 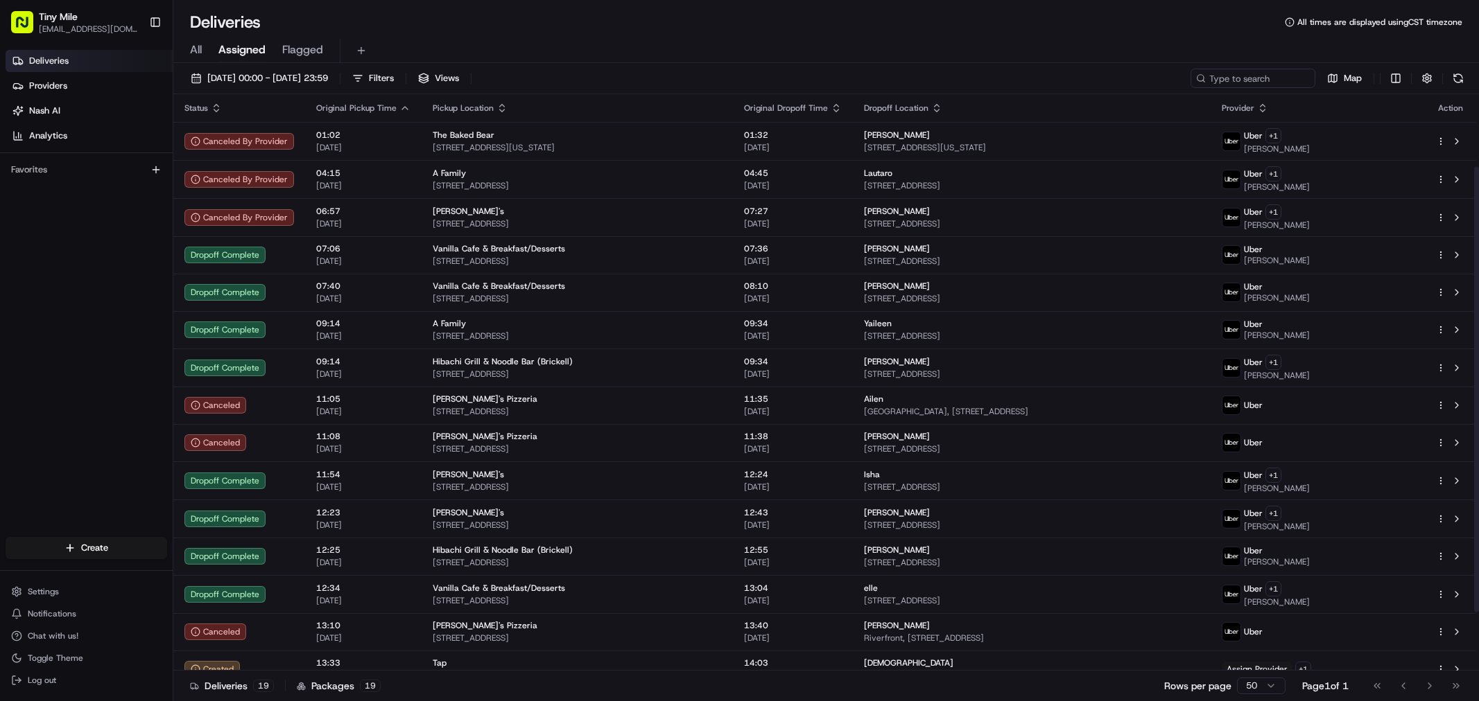 I want to click on span: All times are displayed using CST timezone, so click(x=1379, y=22).